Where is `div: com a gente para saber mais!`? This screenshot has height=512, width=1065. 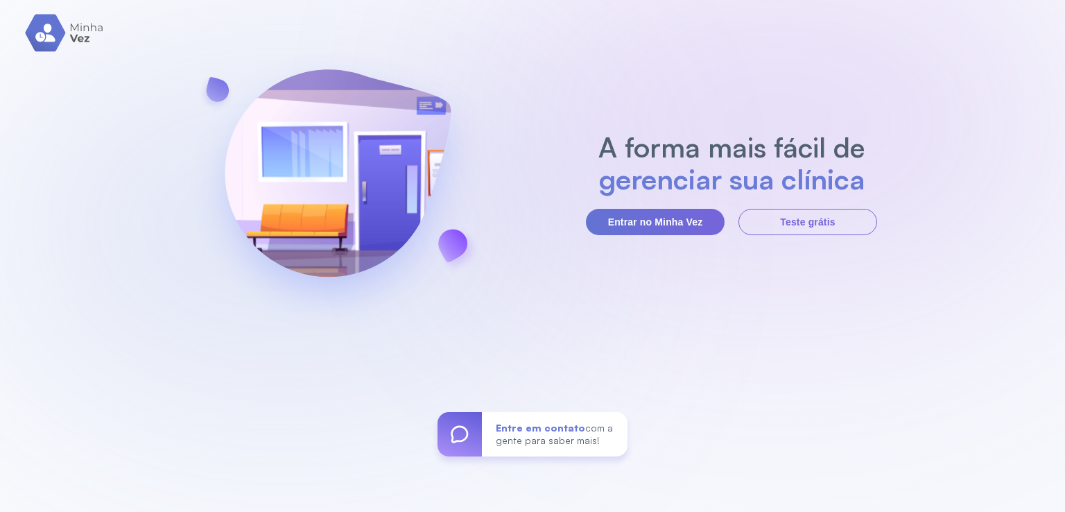
div: com a gente para saber mais! is located at coordinates (555, 434).